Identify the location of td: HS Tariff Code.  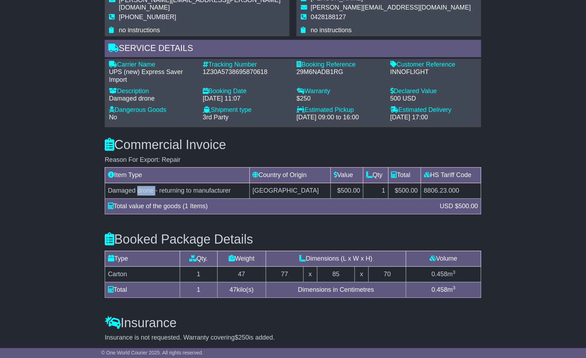
(451, 175).